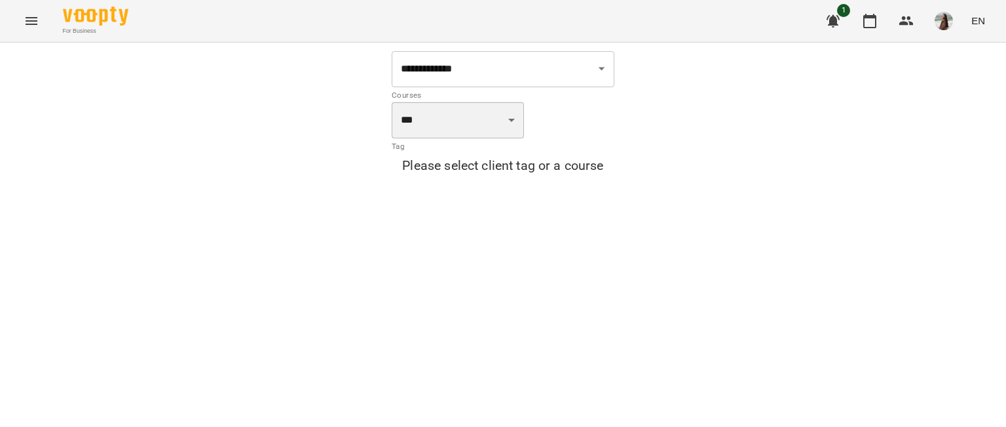 This screenshot has height=427, width=1006. Describe the element at coordinates (31, 21) in the screenshot. I see `button: Menu` at that location.